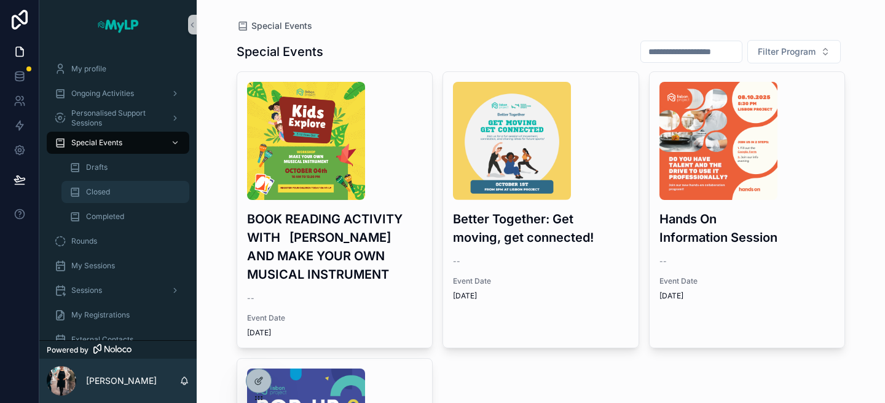  I want to click on span: Closed, so click(98, 192).